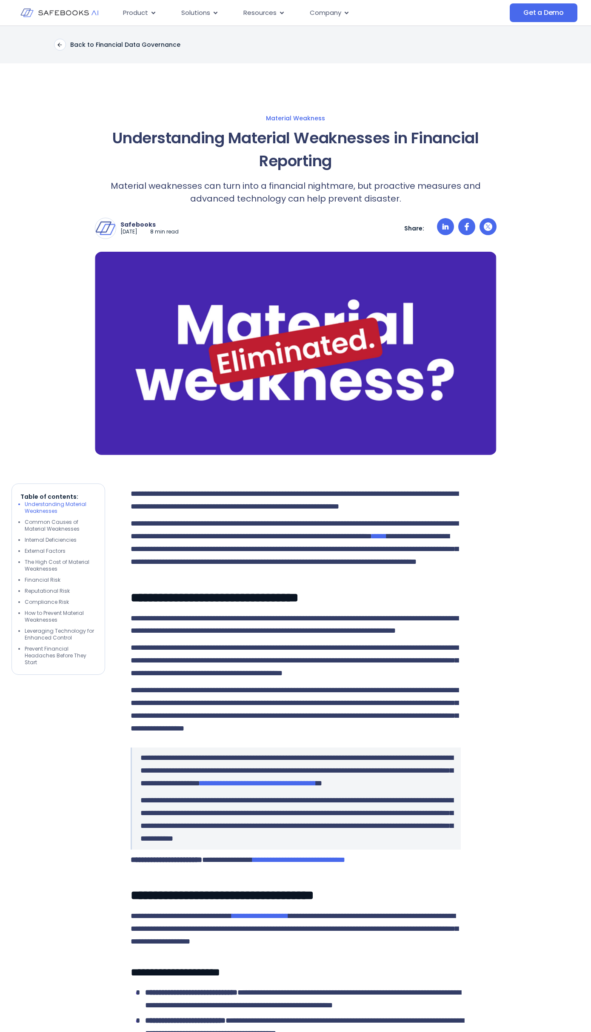  I want to click on a: Back to Financial Data Governance, so click(117, 45).